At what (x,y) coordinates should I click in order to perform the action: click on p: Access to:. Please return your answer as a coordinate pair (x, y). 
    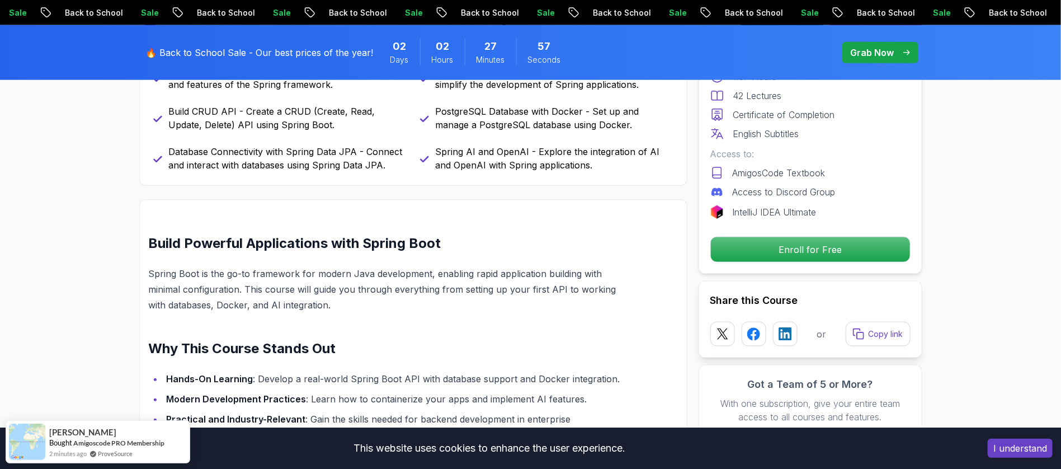
    Looking at the image, I should click on (811, 154).